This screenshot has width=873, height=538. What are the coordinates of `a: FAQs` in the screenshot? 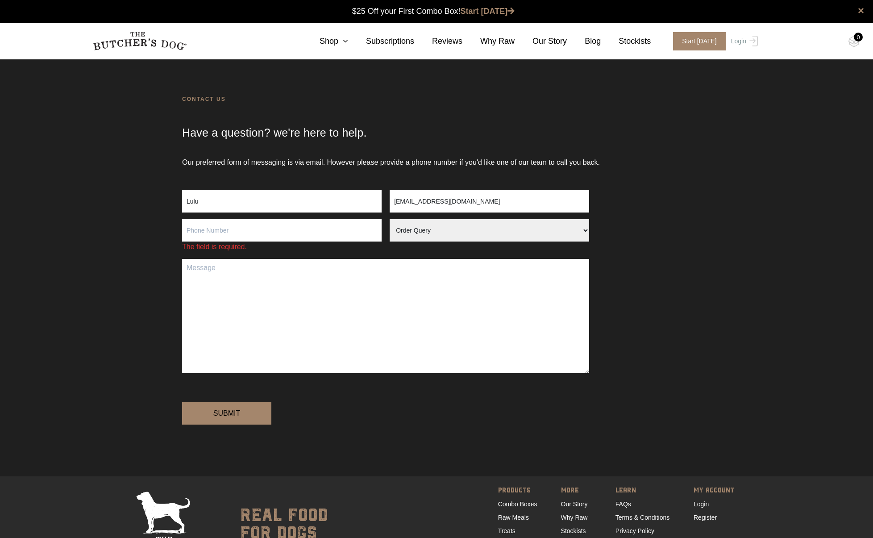 It's located at (623, 504).